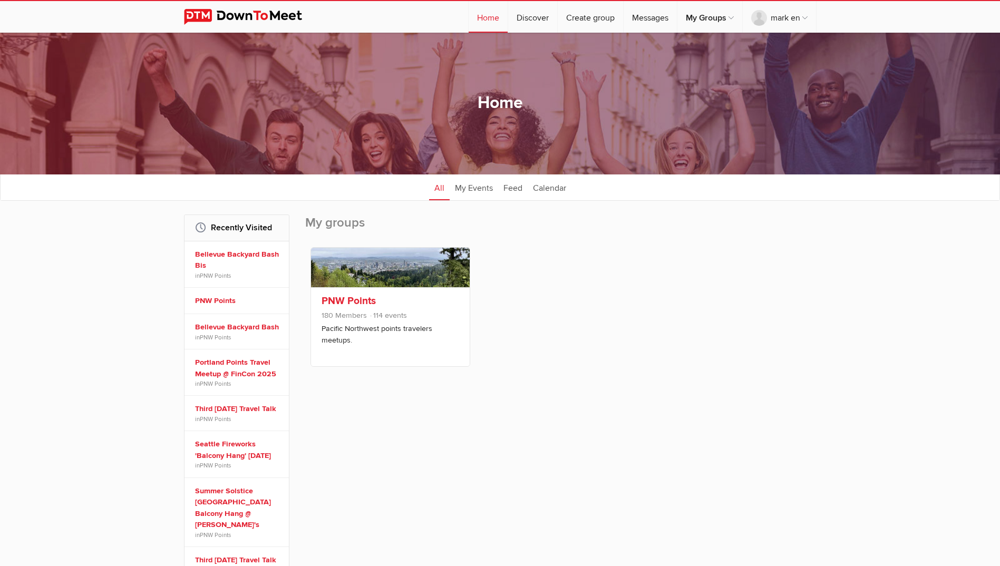  What do you see at coordinates (474, 187) in the screenshot?
I see `a: My Events` at bounding box center [474, 187].